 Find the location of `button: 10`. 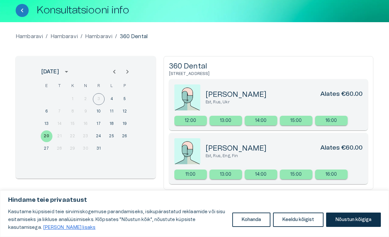

button: 10 is located at coordinates (99, 112).